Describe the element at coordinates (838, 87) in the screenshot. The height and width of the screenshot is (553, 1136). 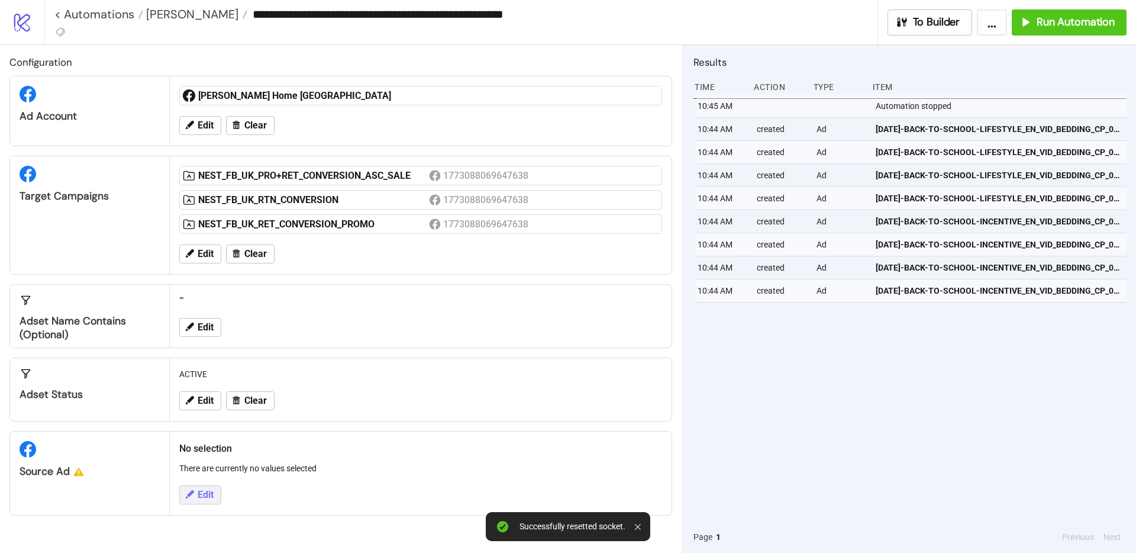
I see `div: Type` at that location.